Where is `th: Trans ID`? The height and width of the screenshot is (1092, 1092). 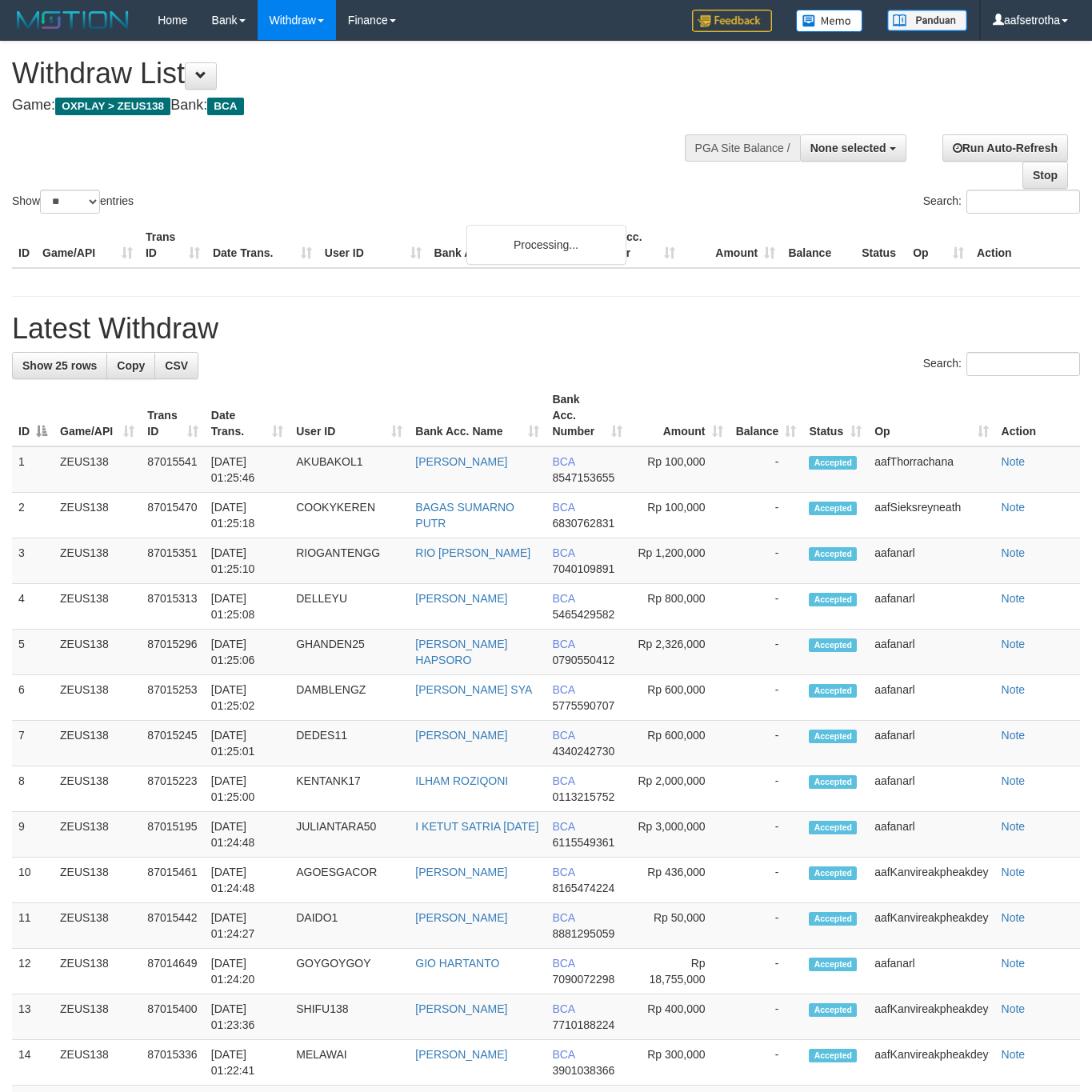
th: Trans ID is located at coordinates (173, 245).